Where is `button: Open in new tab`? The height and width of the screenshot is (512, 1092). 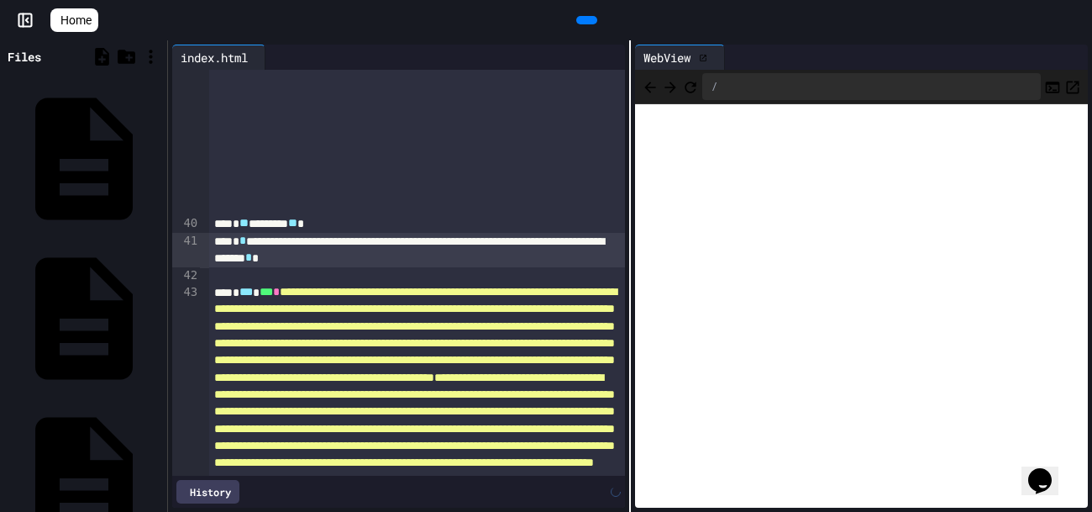
button: Open in new tab is located at coordinates (1073, 87).